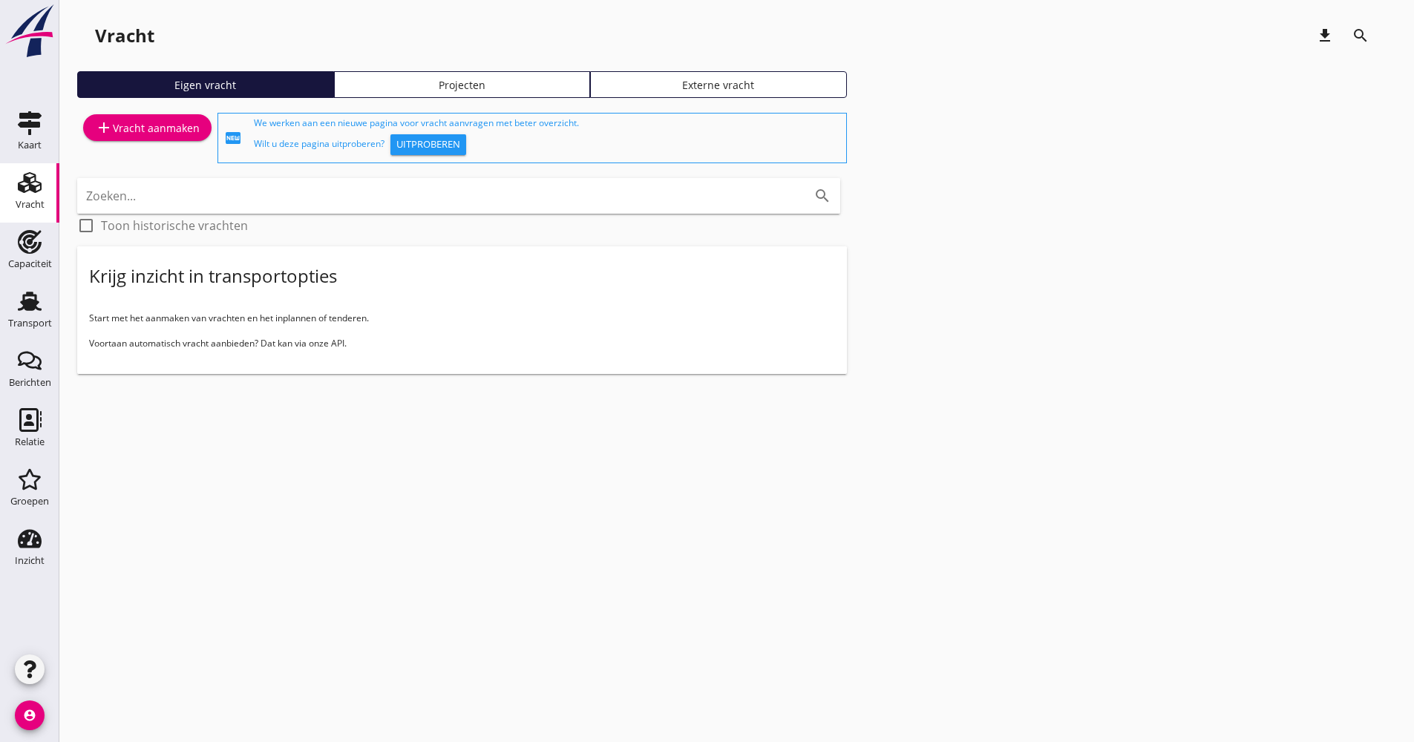 This screenshot has width=1414, height=742. What do you see at coordinates (462, 344) in the screenshot?
I see `p: Voortaan automatisch vracht aanbieden? Dat kan via onze API.` at bounding box center [462, 344].